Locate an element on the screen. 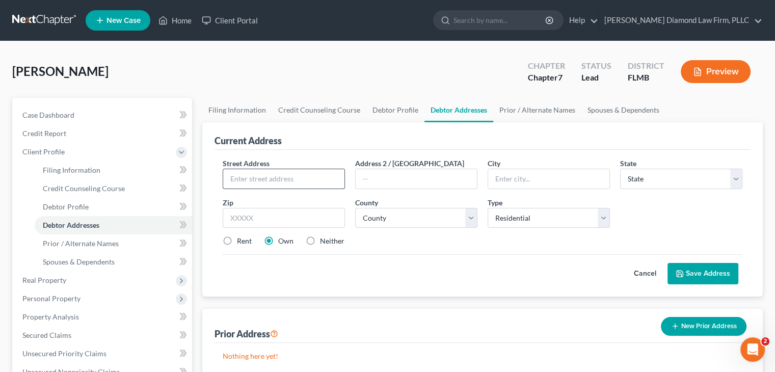  span: Street Address is located at coordinates (246, 163).